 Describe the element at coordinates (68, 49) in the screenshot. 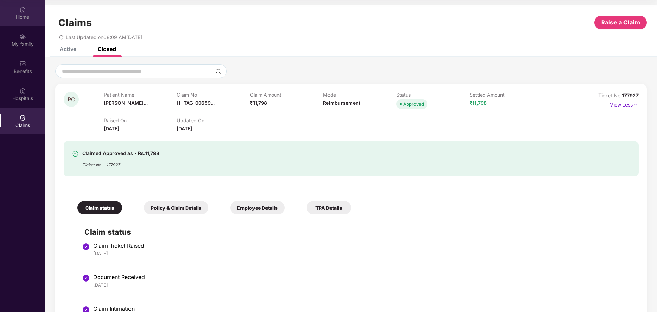

I see `div: Active` at that location.